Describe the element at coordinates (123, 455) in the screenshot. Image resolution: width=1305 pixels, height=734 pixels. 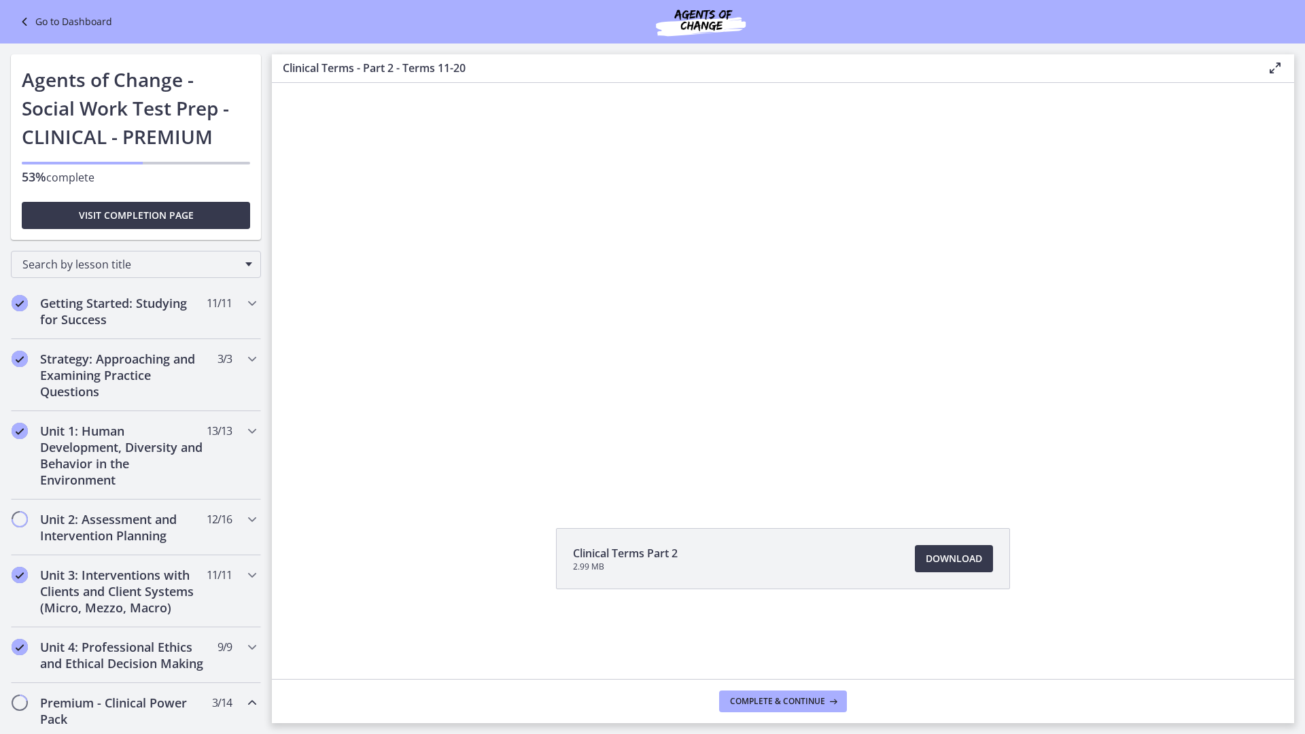
I see `h2: Unit 1: Human Development, Diversity and Behavior in the Environment` at that location.